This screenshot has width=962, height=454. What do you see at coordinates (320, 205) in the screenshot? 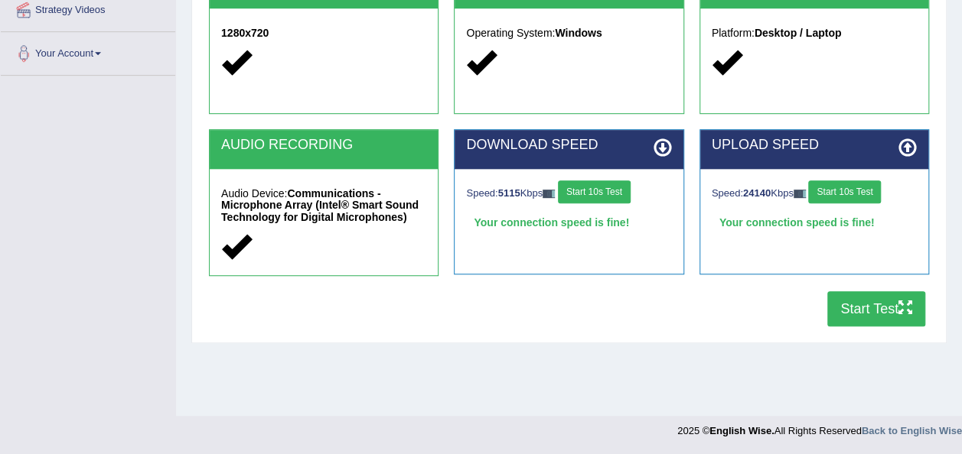
I see `strong: Communications - Microphone Array (Intel® Smart Sound Technology for Digital Microphones)` at bounding box center [320, 205].